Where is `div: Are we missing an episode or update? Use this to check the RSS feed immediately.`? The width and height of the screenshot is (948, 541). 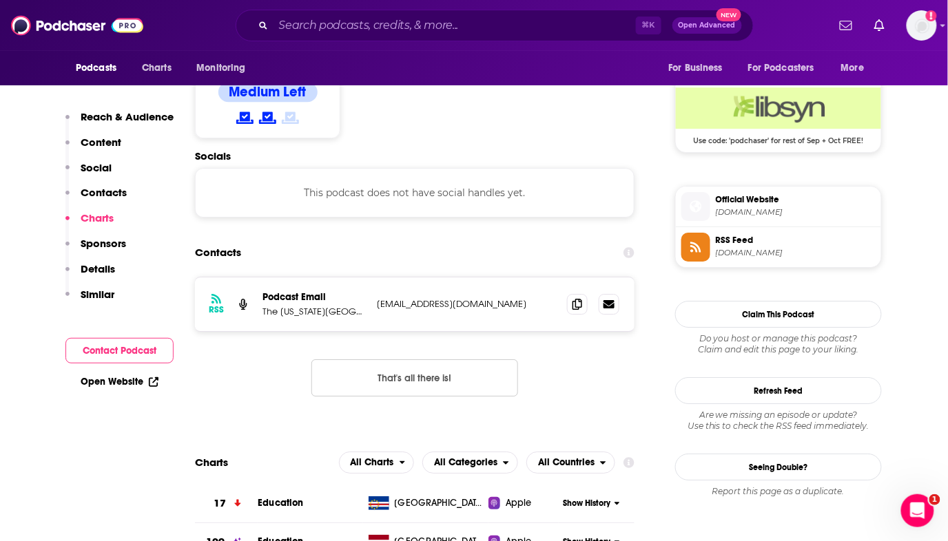
div: Are we missing an episode or update? Use this to check the RSS feed immediately. is located at coordinates (778, 421).